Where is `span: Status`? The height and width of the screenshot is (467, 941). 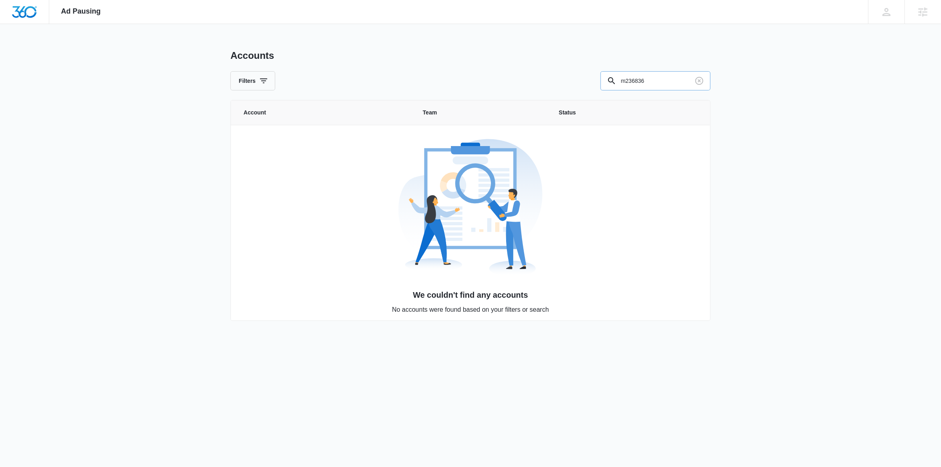 span: Status is located at coordinates (628, 112).